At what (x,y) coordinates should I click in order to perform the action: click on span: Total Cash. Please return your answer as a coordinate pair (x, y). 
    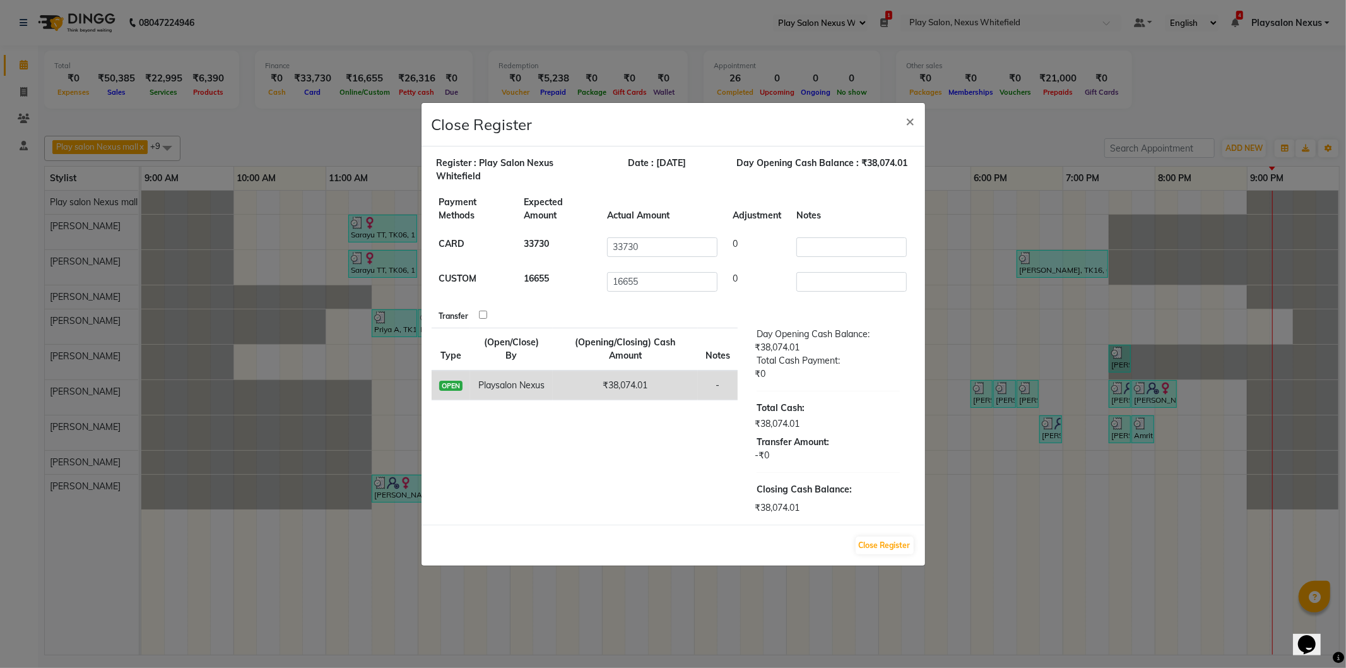
    Looking at the image, I should click on (780, 408).